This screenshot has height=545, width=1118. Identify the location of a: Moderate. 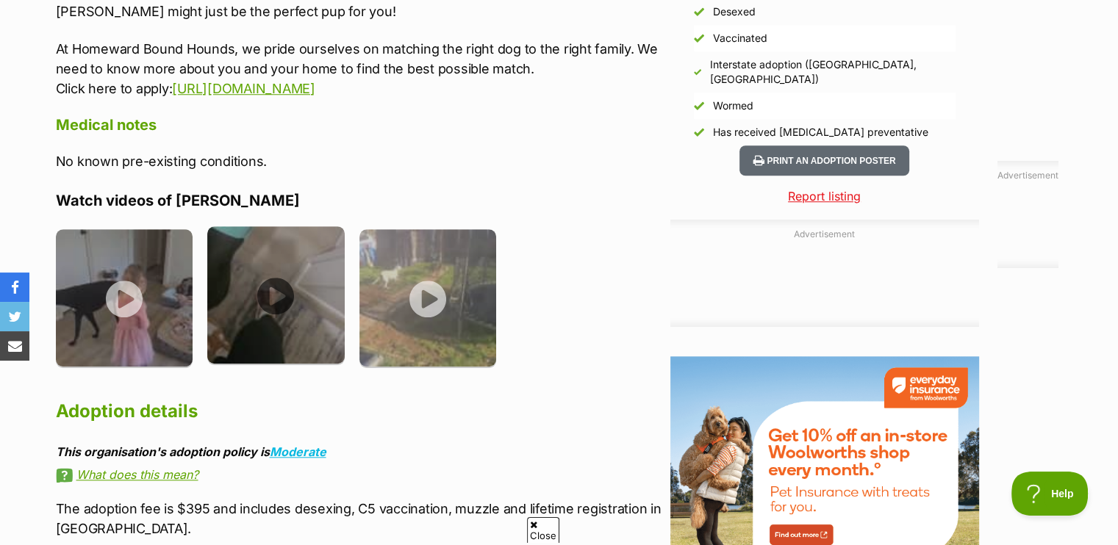
(298, 452).